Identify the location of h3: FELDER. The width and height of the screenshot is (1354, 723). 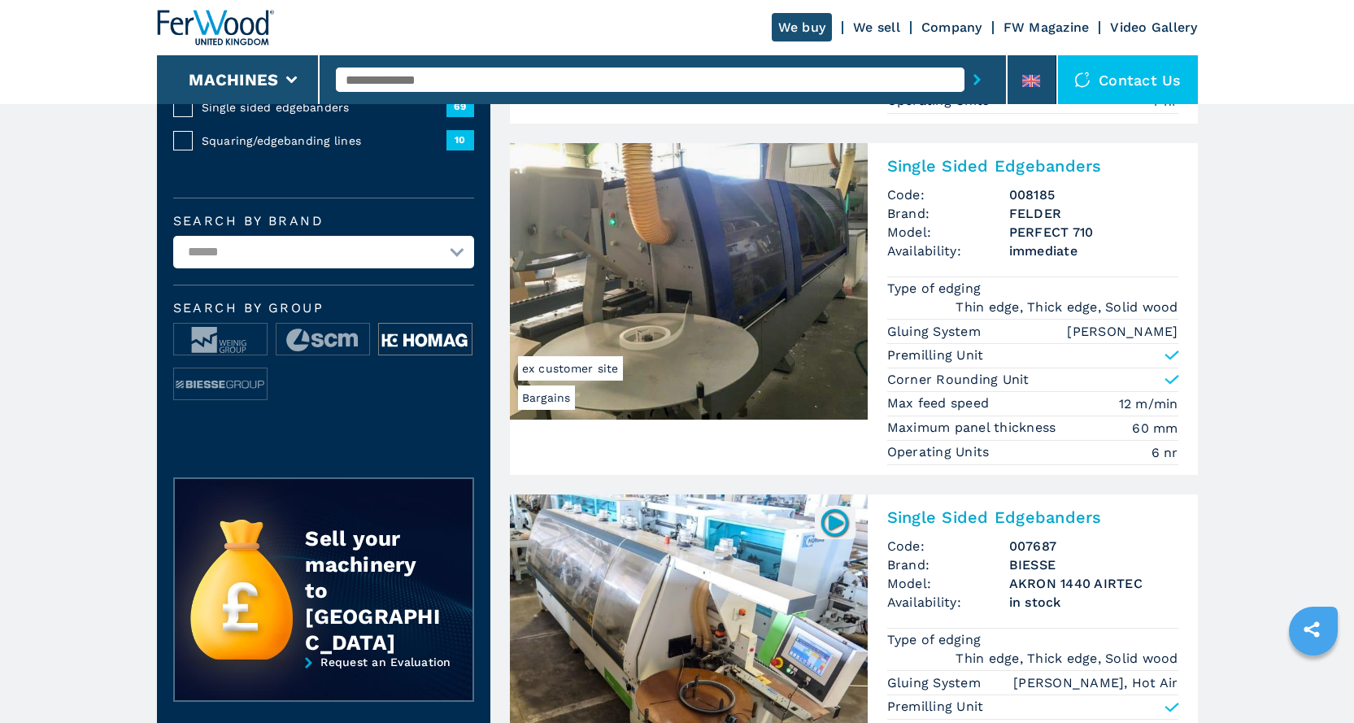
(1094, 213).